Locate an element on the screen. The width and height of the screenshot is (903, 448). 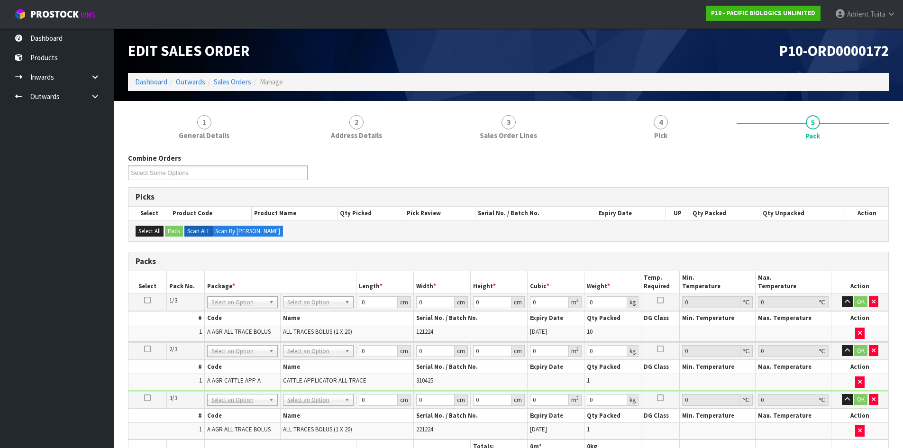
th: Min. Temperature is located at coordinates (717, 367).